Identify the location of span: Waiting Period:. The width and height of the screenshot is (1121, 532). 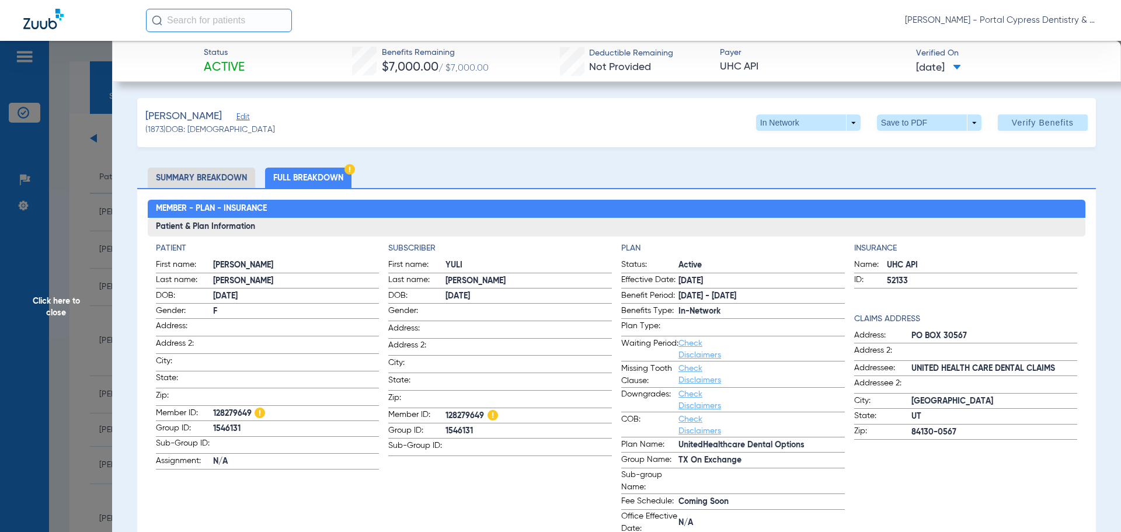
(650, 349).